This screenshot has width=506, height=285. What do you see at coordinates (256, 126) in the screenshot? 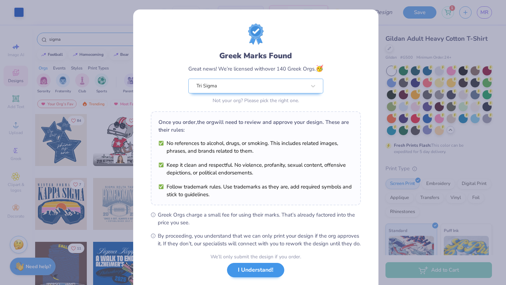
I see `div: Once you order, the org will need to review and approve your design. These are their rules:` at bounding box center [256, 126].